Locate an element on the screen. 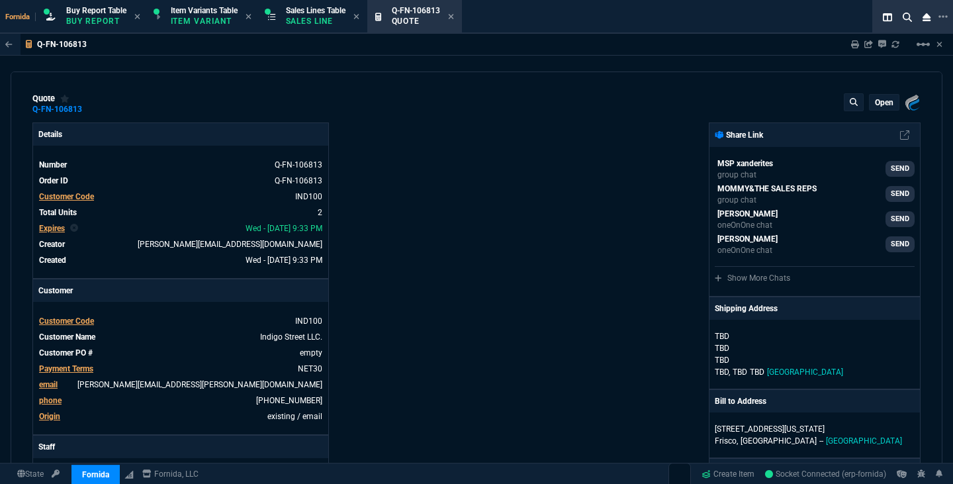  a: rob.henneberger@fornida.com is located at coordinates (815, 244).